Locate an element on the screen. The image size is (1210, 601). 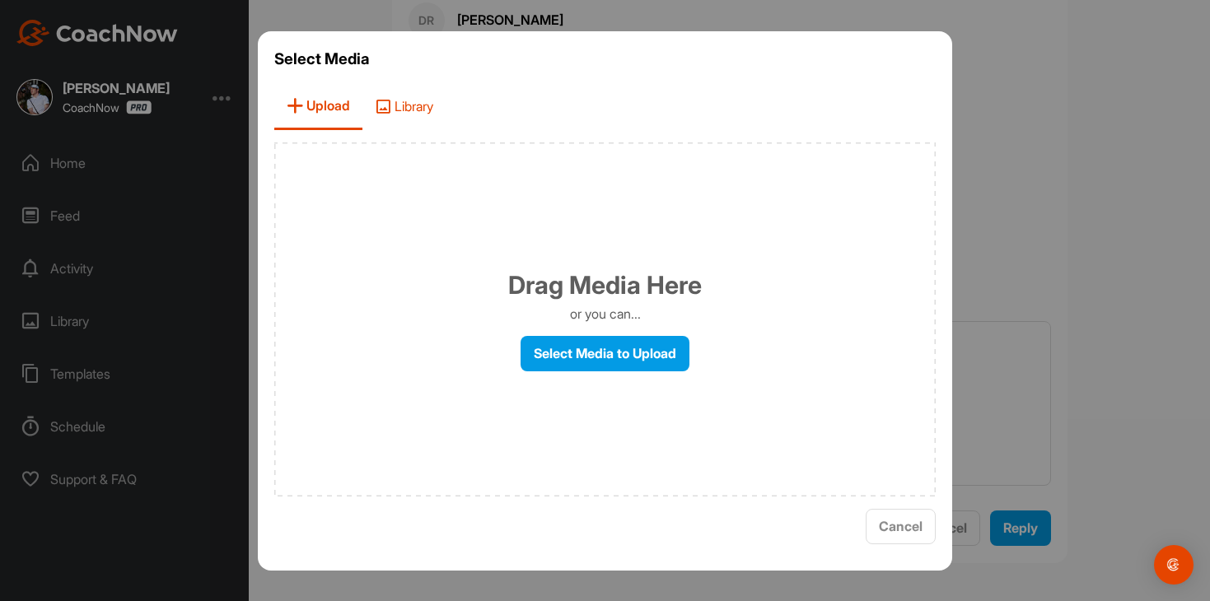
span: Library is located at coordinates (404, 106).